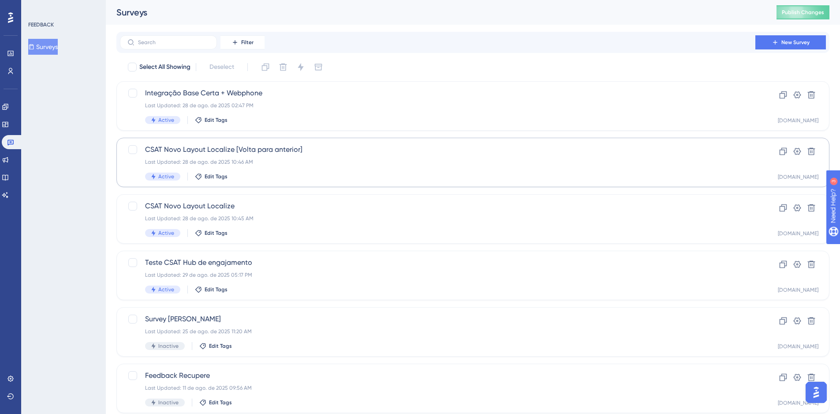  I want to click on span: Select All Showing, so click(165, 67).